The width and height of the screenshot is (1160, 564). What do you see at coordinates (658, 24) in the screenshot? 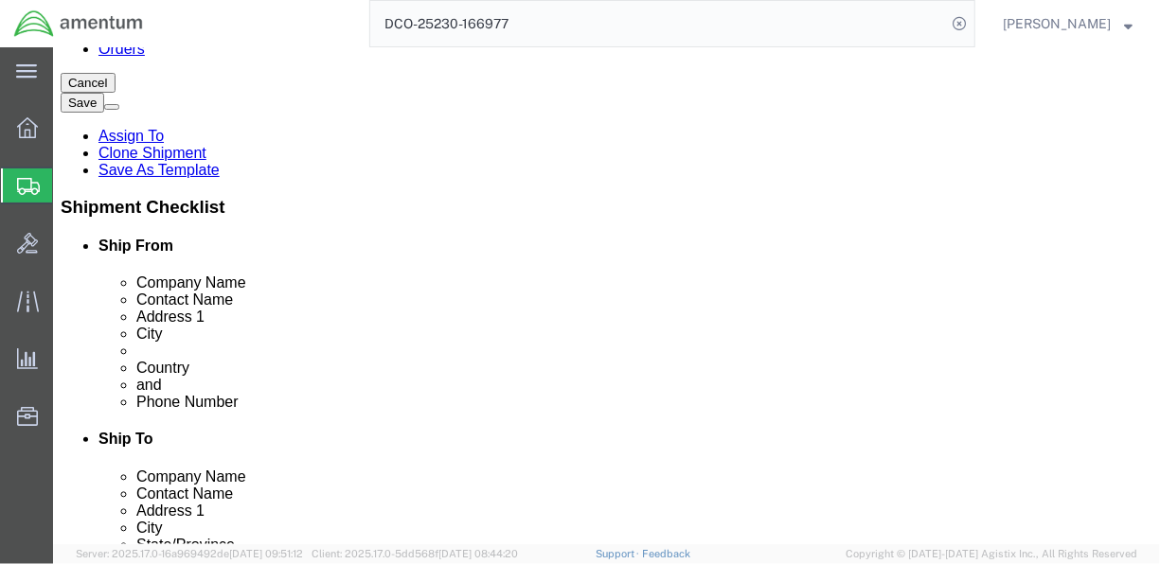
I see `input: Search for shipment number, reference number` at bounding box center [658, 24].